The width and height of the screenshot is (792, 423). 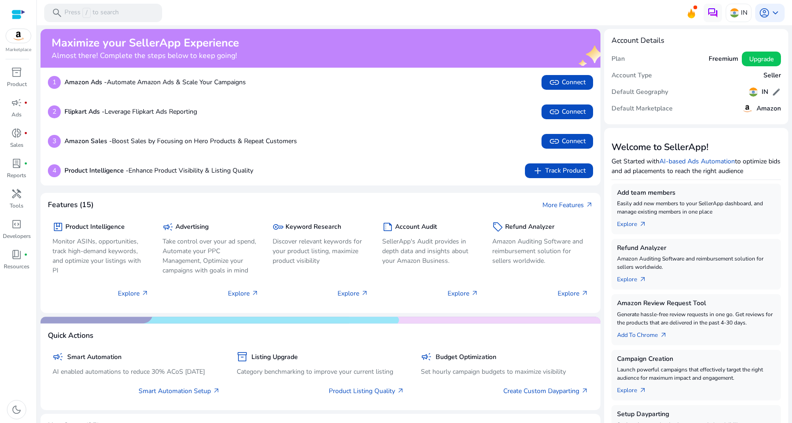 What do you see at coordinates (17, 255) in the screenshot?
I see `span: book_4` at bounding box center [17, 255].